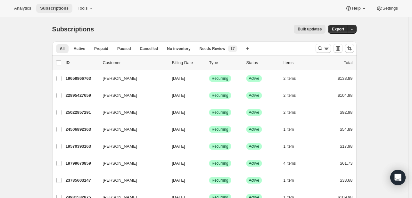  I want to click on p: 25022857291, so click(82, 112).